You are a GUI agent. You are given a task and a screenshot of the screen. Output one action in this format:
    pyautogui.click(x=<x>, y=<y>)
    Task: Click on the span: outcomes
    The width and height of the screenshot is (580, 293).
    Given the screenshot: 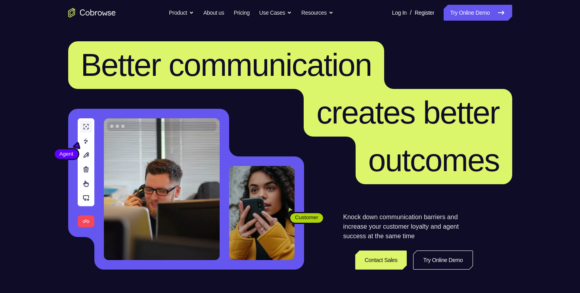 What is the action you would take?
    pyautogui.click(x=434, y=160)
    